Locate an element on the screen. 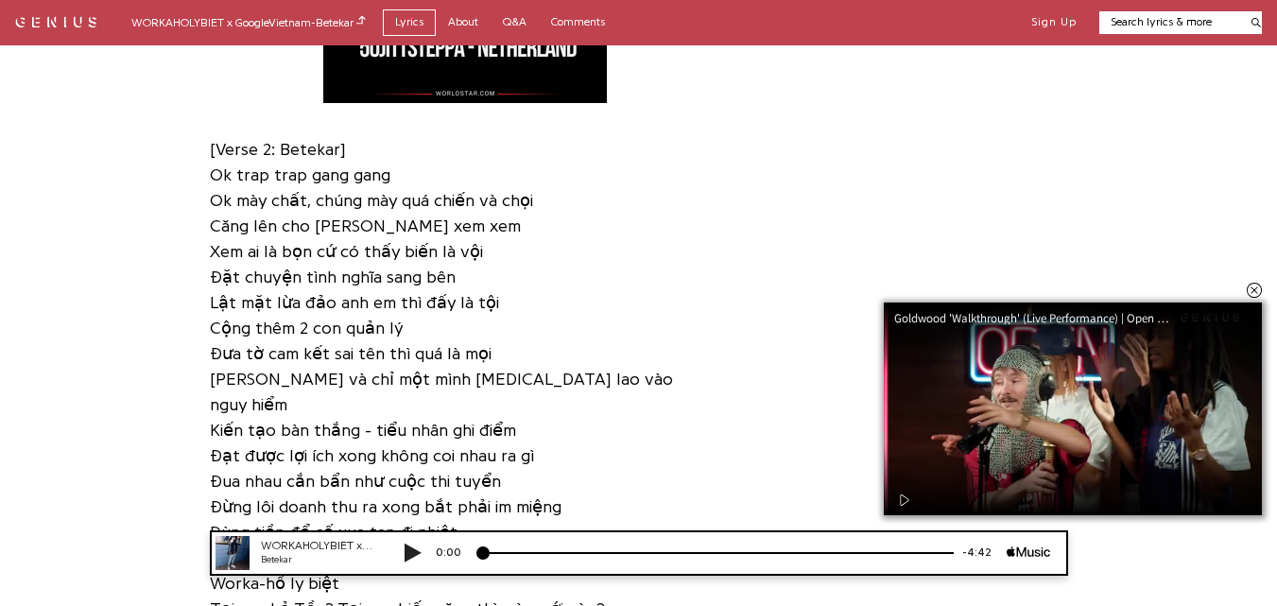 The image size is (1277, 606). a: Lyrics is located at coordinates (409, 22).